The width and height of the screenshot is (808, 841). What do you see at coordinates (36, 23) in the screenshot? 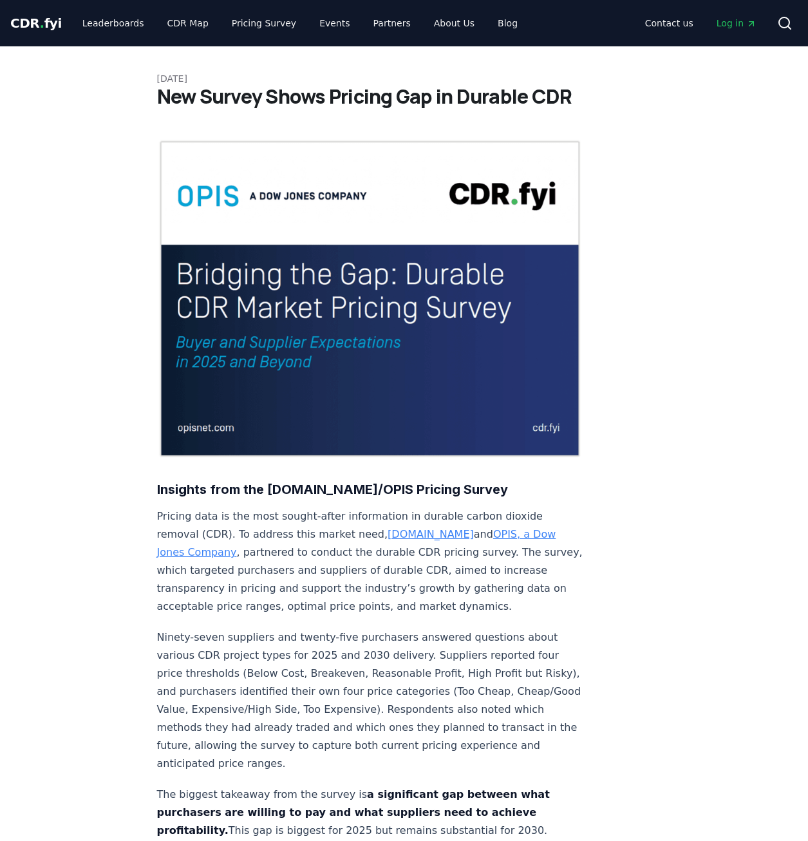
I see `span: CDR fyi` at bounding box center [36, 23].